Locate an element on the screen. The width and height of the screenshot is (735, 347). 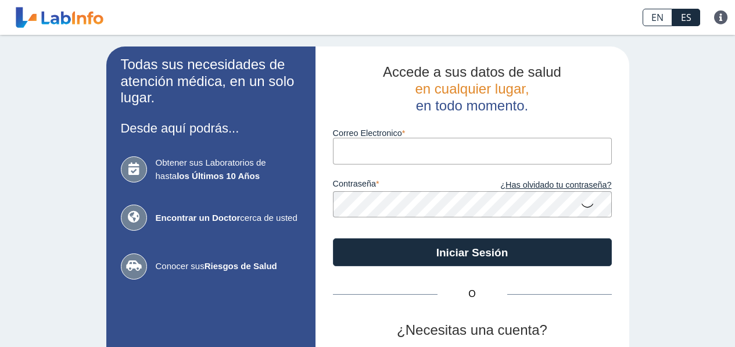
h2: Todas sus necesidades de atención médica, en un solo lugar. is located at coordinates (211, 81).